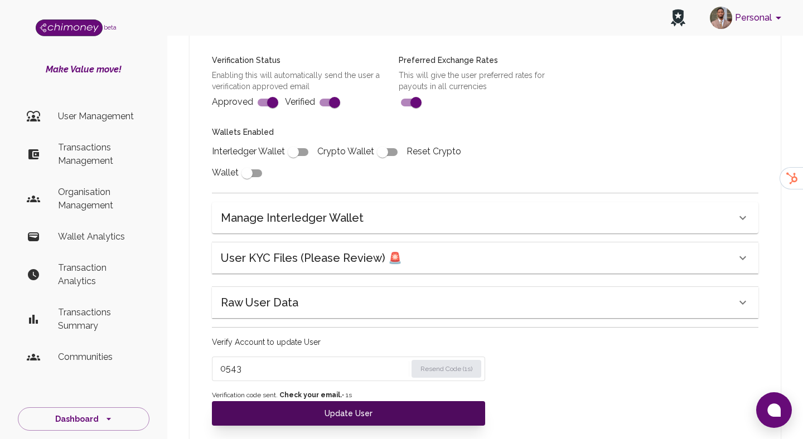 This screenshot has width=803, height=439. I want to click on img: Logo, so click(69, 28).